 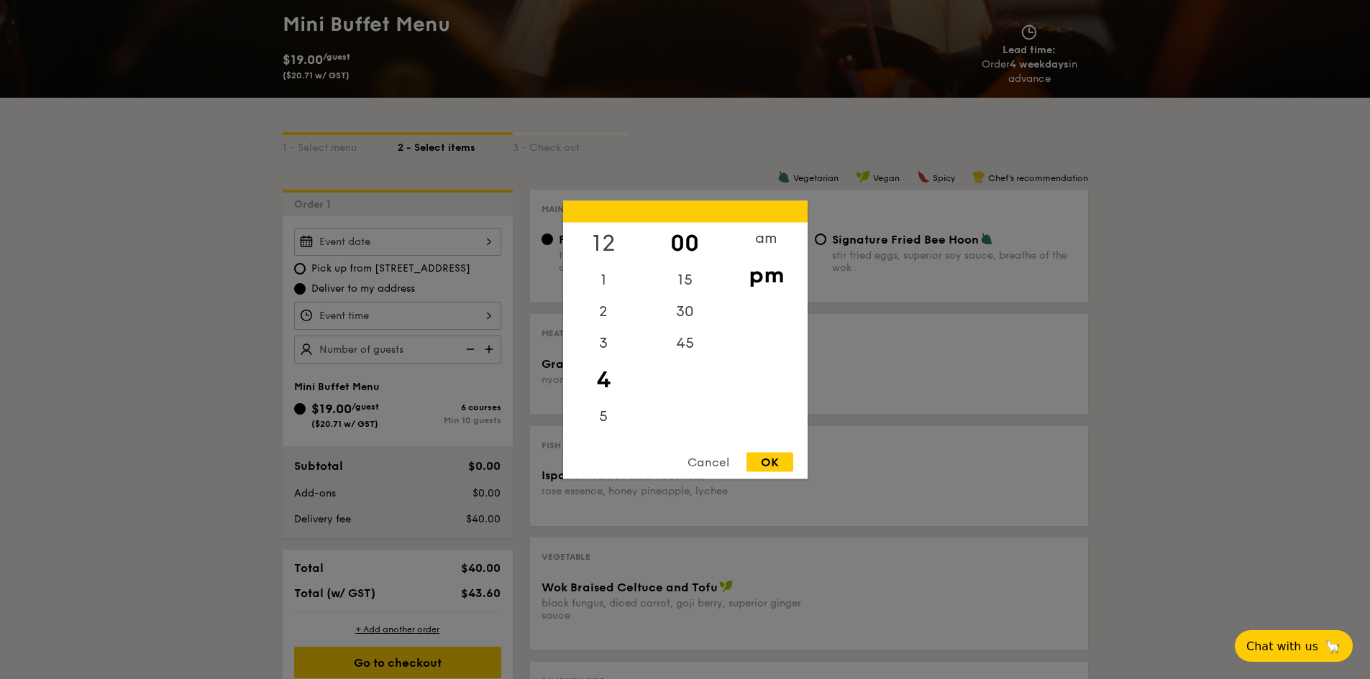 What do you see at coordinates (603, 280) in the screenshot?
I see `div: 1` at bounding box center [603, 280].